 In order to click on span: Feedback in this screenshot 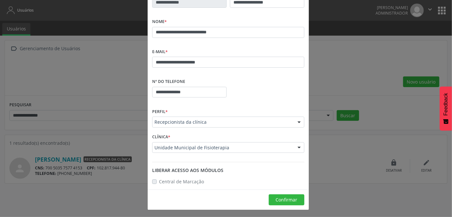, I will do `click(445, 104)`.